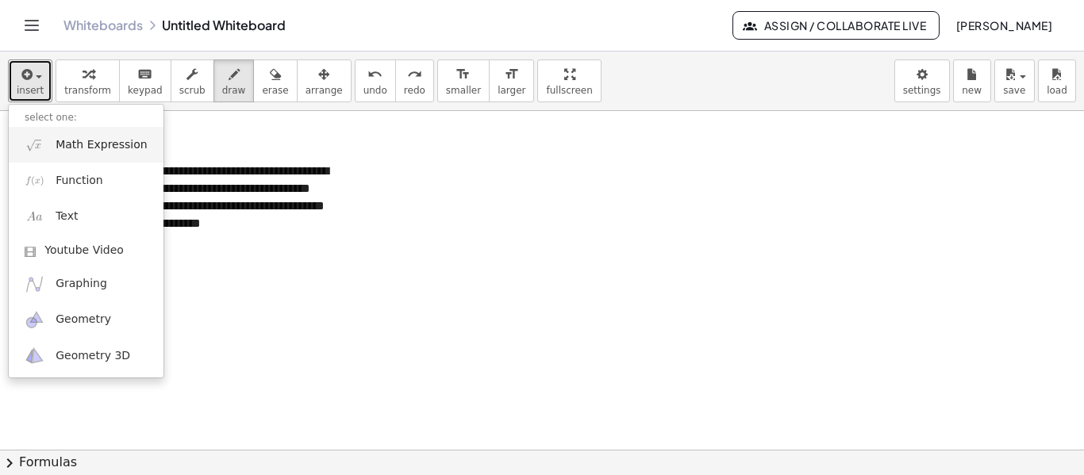 The image size is (1084, 475). I want to click on button: undoundo, so click(375, 81).